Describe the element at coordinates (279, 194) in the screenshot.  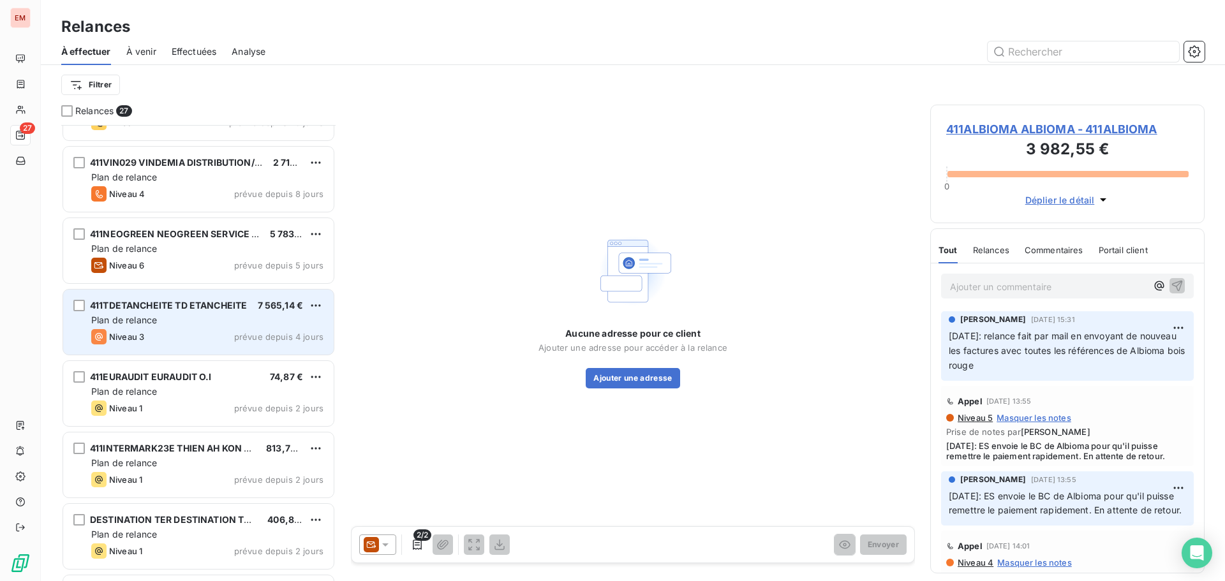
I see `span: prévue depuis 8 jours` at that location.